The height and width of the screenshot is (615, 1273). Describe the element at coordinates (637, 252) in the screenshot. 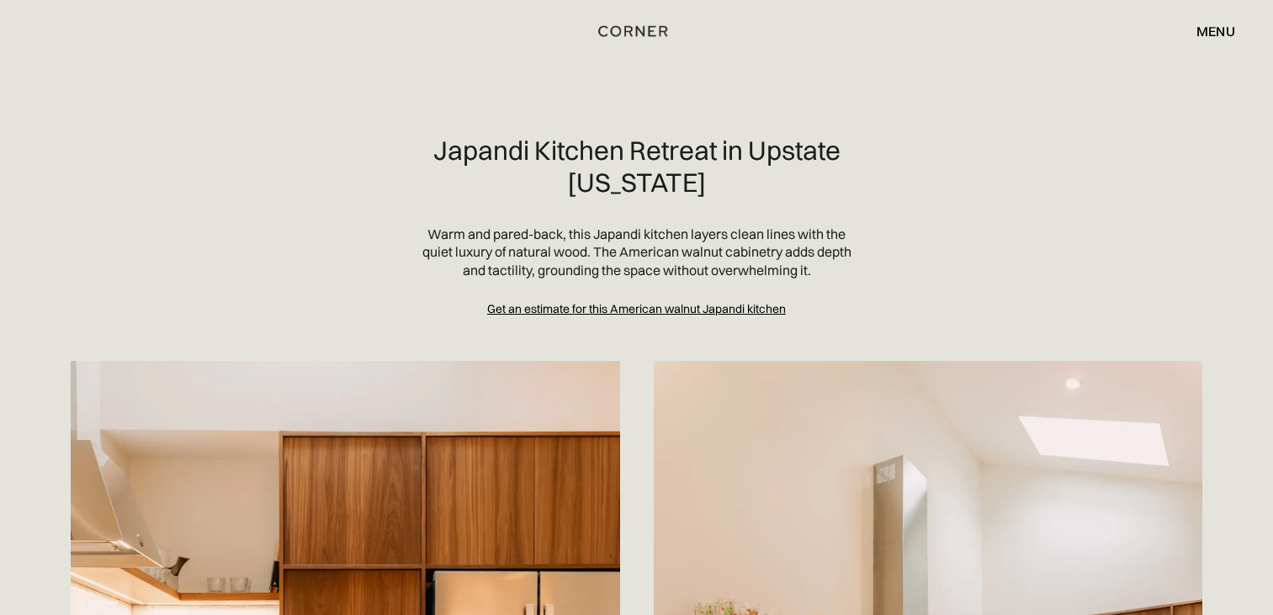

I see `p: Warm and pared-back, this Japandi kitchen layers clean lines with the quiet luxury of natural woo...` at that location.